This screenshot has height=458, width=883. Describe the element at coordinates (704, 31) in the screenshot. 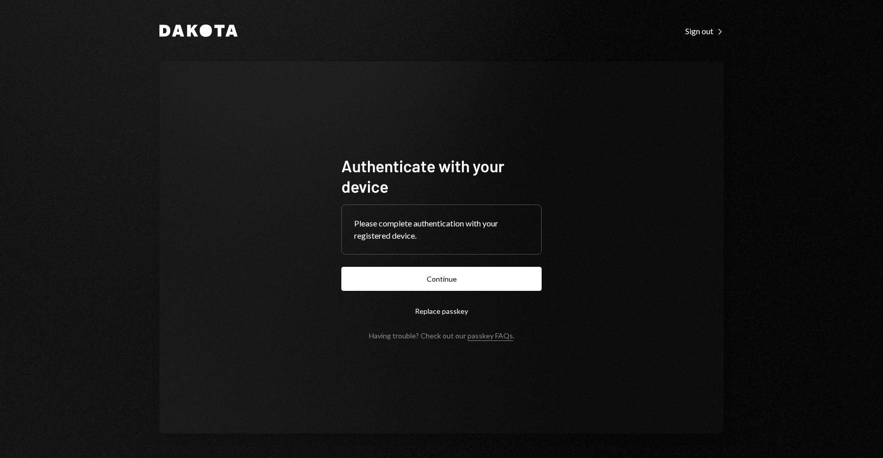

I see `div: Sign out` at that location.